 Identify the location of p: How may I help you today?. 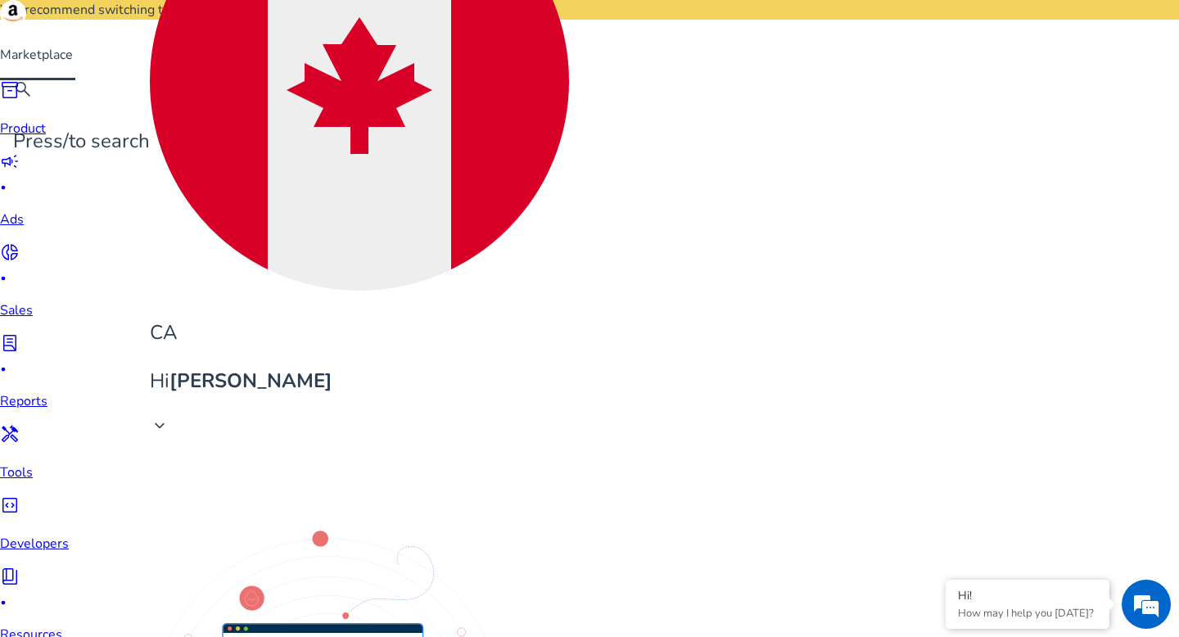
(1028, 613).